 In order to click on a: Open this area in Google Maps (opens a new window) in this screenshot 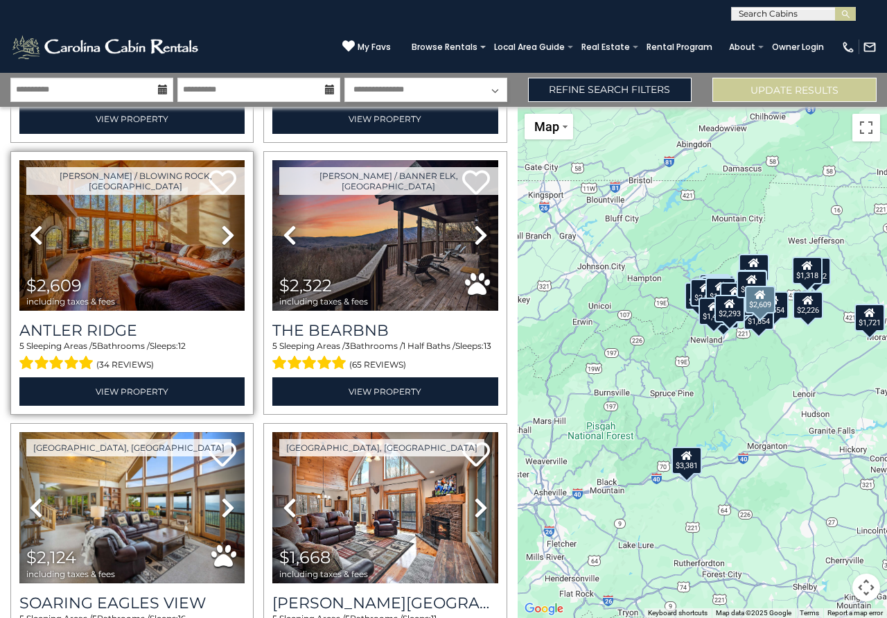, I will do `click(544, 609)`.